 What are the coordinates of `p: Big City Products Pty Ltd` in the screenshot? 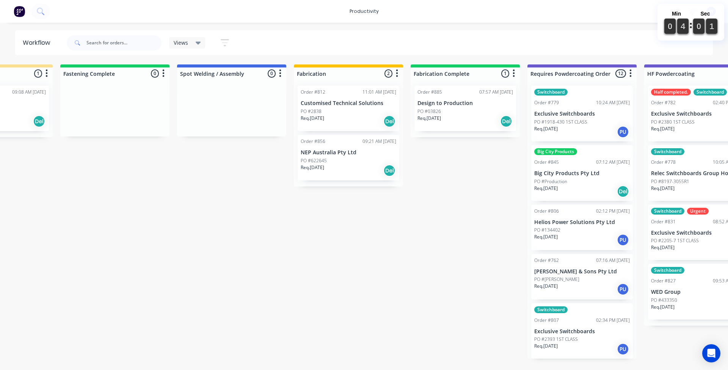 It's located at (582, 173).